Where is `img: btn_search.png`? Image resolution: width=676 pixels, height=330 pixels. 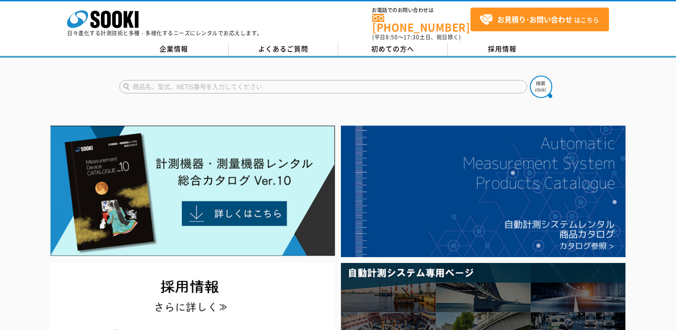 img: btn_search.png is located at coordinates (541, 87).